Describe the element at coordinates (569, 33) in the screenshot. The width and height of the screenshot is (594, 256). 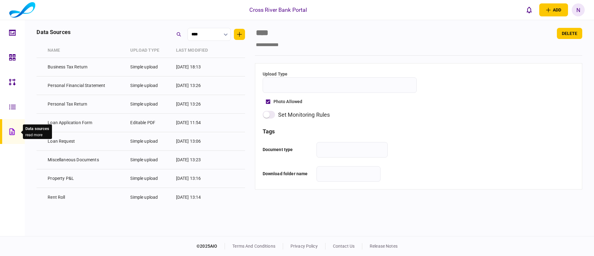
I see `button: delete` at that location.